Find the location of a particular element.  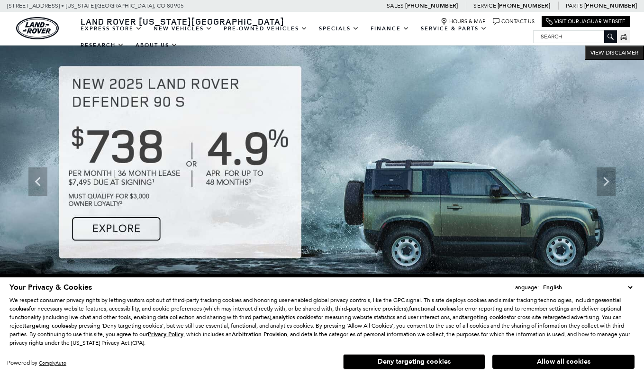

a: Specials is located at coordinates (339, 28).